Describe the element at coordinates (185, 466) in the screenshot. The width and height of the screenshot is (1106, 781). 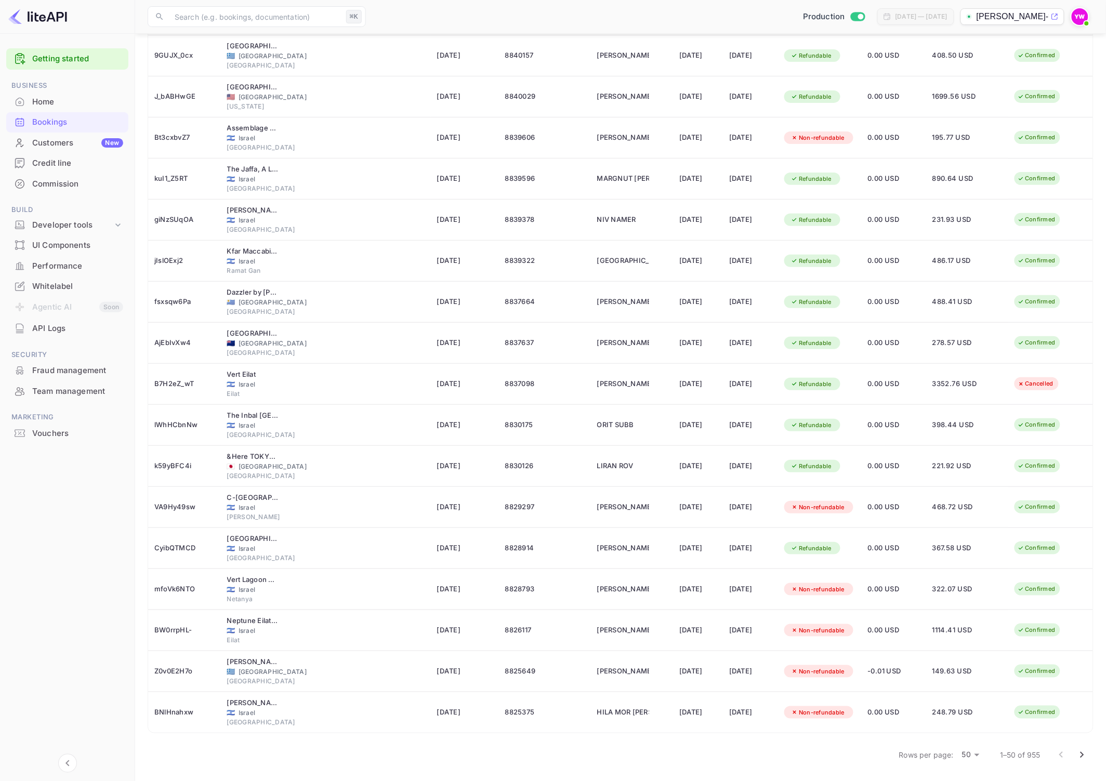
I see `div: k59yBFC4i` at that location.